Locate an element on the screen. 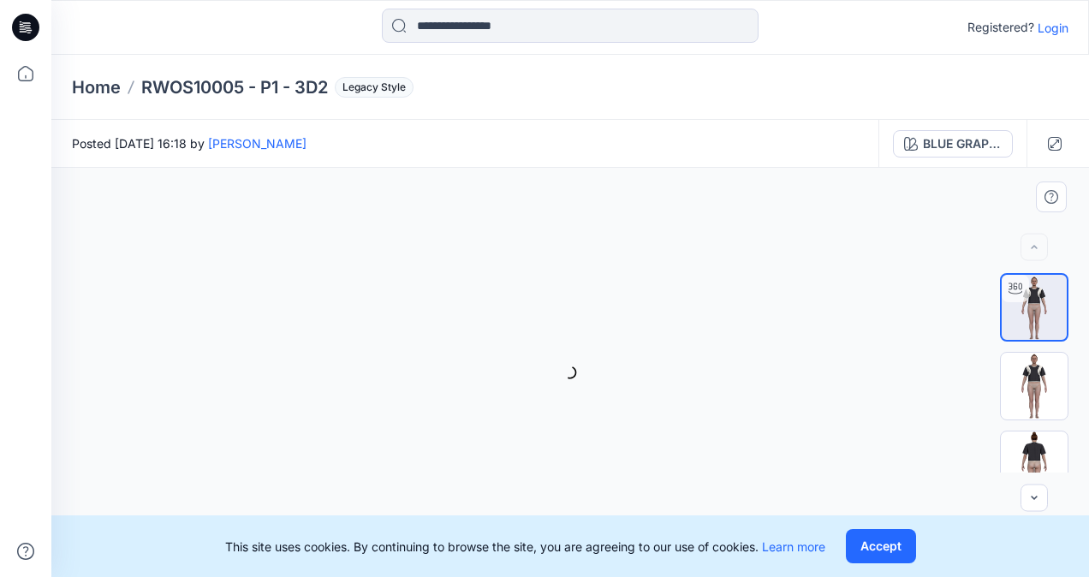  p: RWOS10005 - P1 - 3D2 is located at coordinates (235, 87).